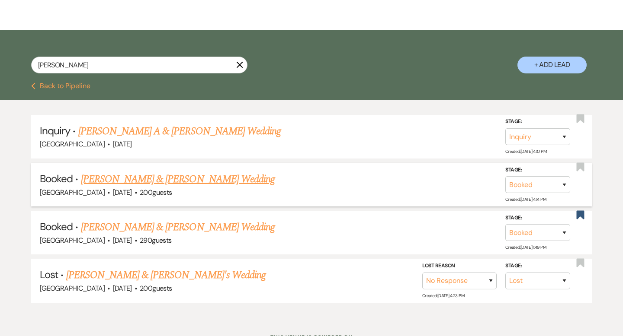  What do you see at coordinates (459, 266) in the screenshot?
I see `label: Lost Reason` at bounding box center [459, 266].